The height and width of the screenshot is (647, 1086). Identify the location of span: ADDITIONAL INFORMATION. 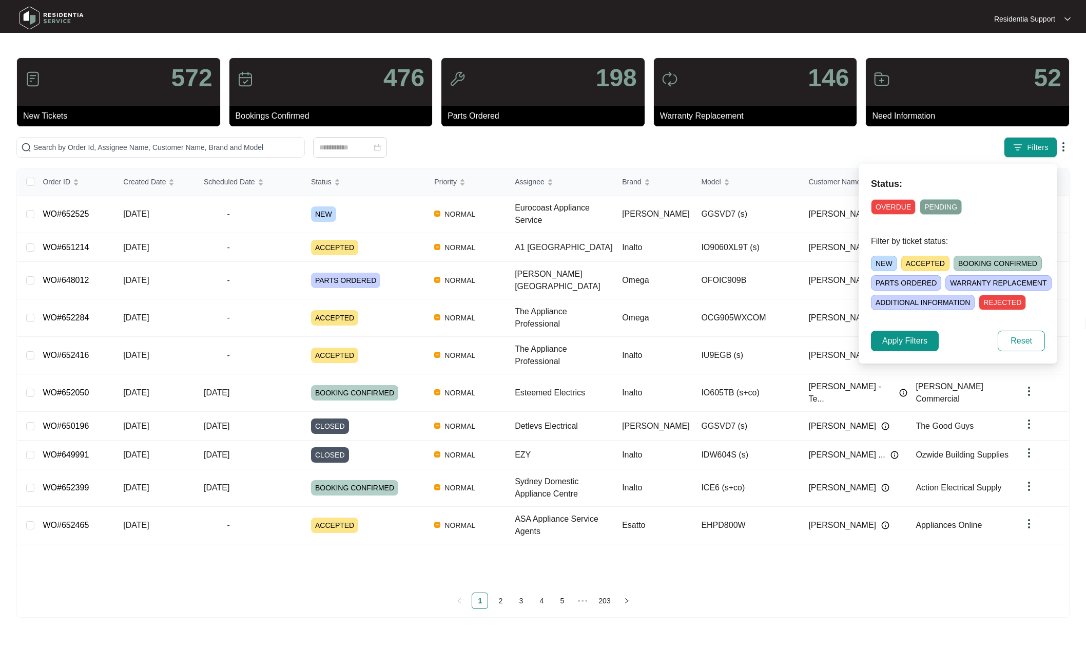
(923, 302).